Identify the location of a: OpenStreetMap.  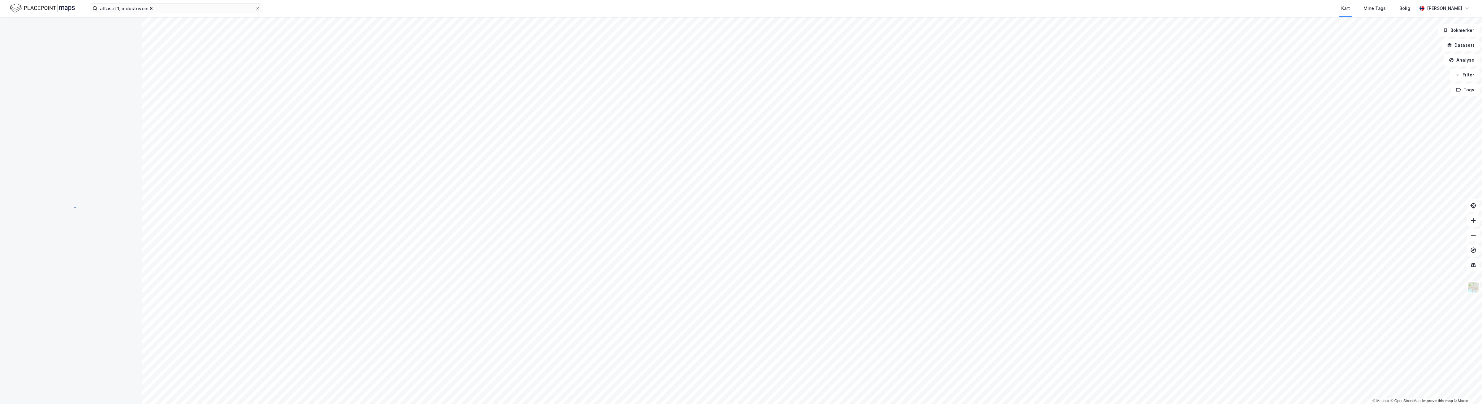
(1405, 401).